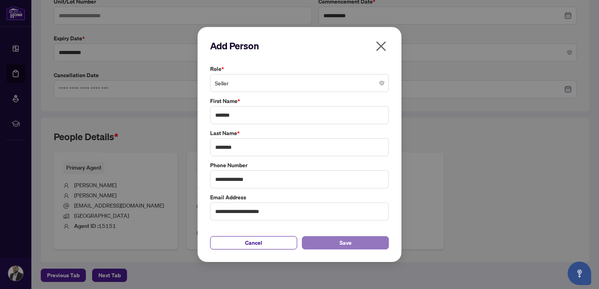 Image resolution: width=599 pixels, height=289 pixels. What do you see at coordinates (299, 69) in the screenshot?
I see `label: Role` at bounding box center [299, 69].